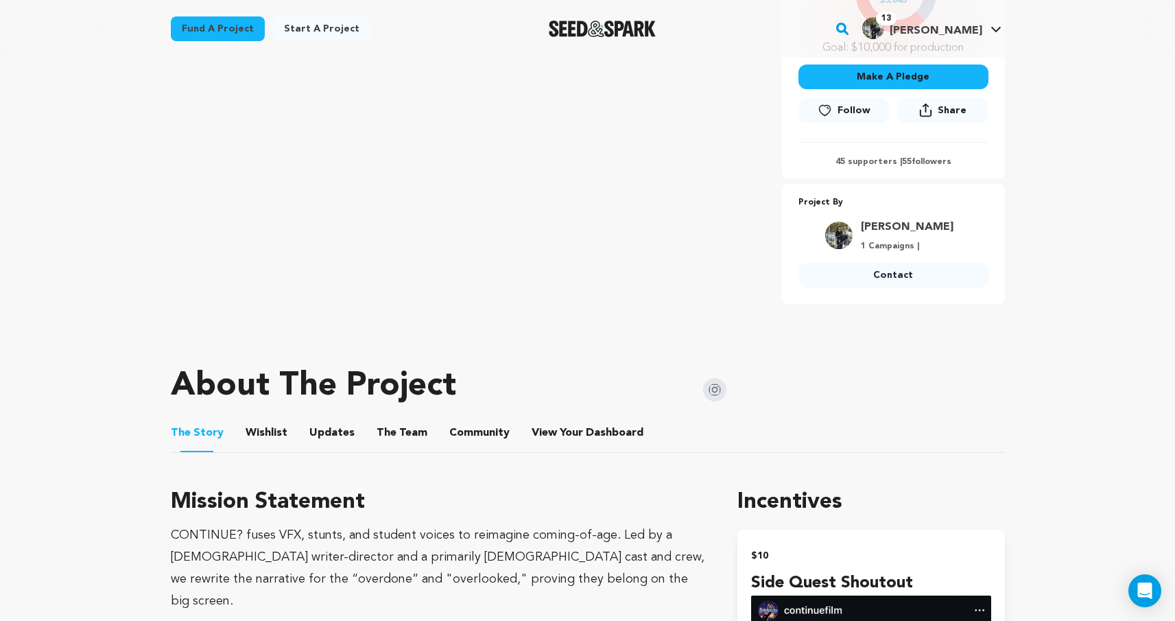 This screenshot has height=621, width=1175. I want to click on div: CONTINUE? fuses VFX, stunts, and student voices to reimagine coming-of-age. Led by a [DEMOGRAPHIC..., so click(438, 568).